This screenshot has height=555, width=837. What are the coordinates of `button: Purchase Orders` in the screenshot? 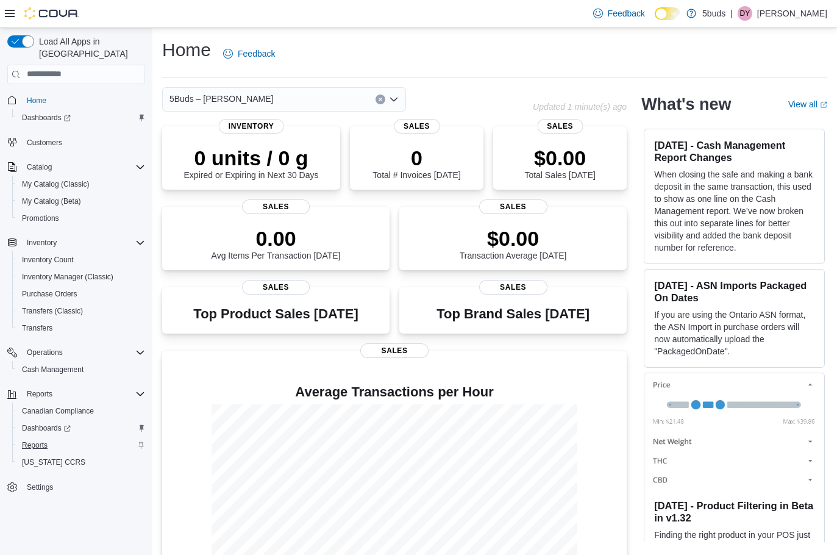 It's located at (81, 294).